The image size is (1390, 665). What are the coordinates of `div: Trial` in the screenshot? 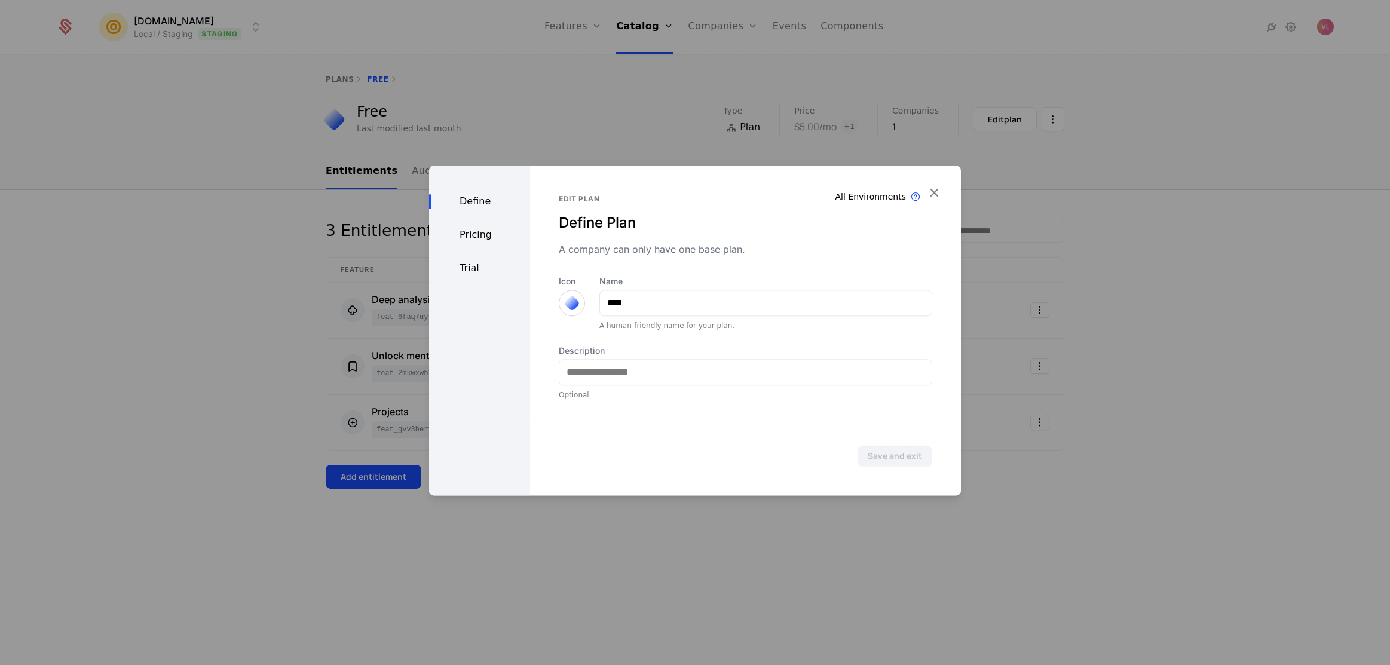 It's located at (479, 268).